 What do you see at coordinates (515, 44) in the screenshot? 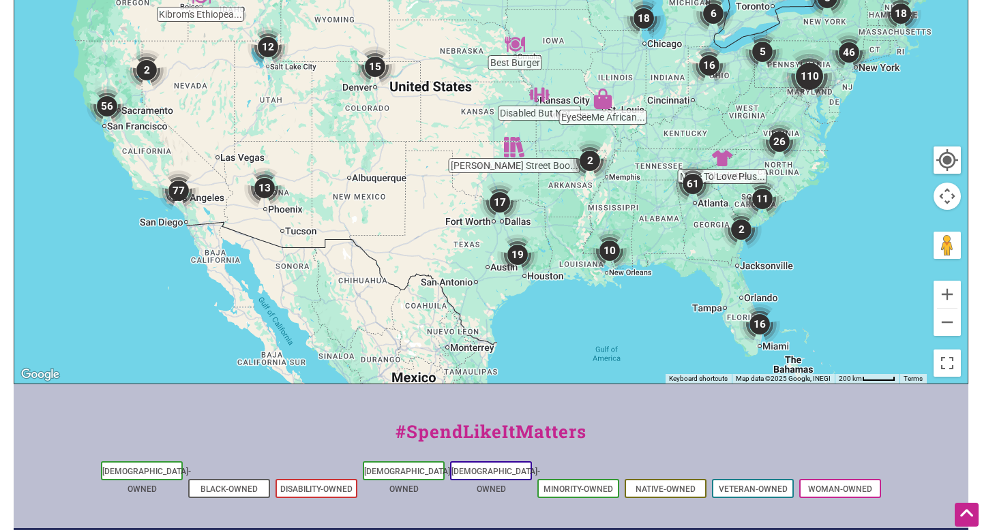
I see `div: Best Burger` at bounding box center [515, 44].